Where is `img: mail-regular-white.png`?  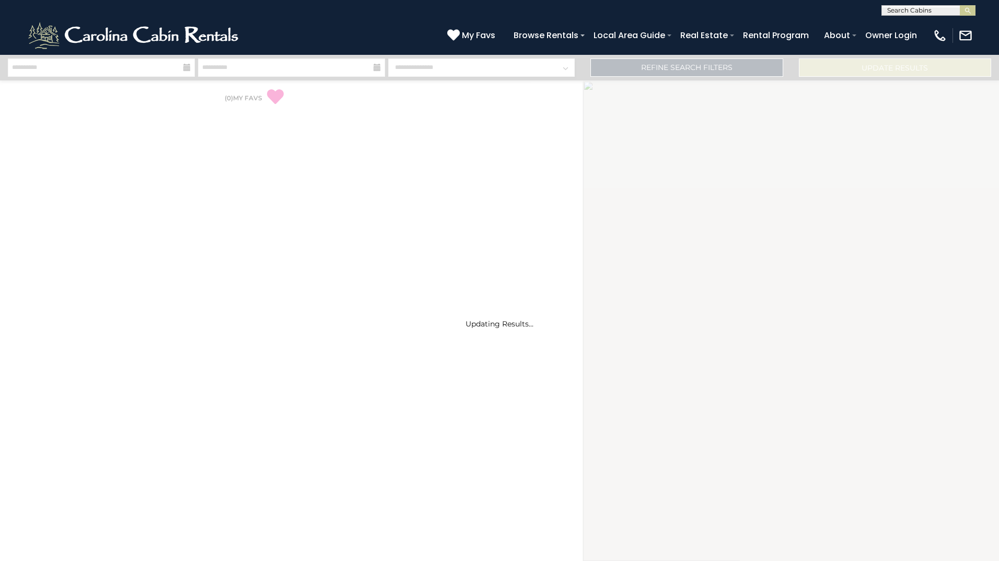 img: mail-regular-white.png is located at coordinates (966, 36).